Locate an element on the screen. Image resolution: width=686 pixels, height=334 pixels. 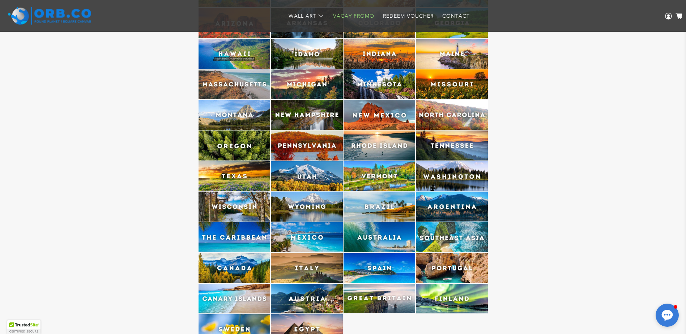
a: Redeem Voucher is located at coordinates (408, 16).